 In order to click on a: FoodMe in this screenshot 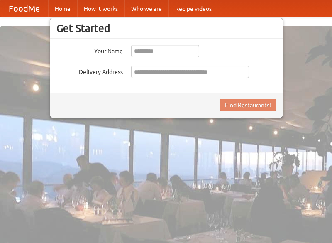, I will do `click(24, 9)`.